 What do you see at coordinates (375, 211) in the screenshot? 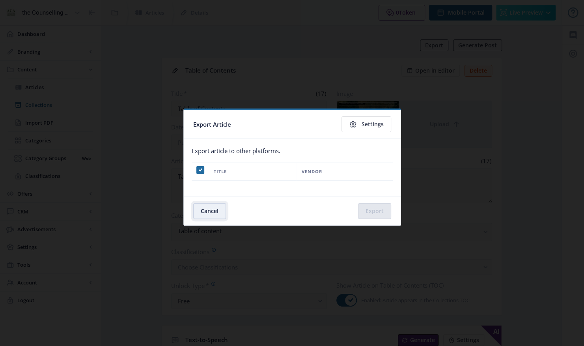
I see `button: Export` at bounding box center [375, 211].